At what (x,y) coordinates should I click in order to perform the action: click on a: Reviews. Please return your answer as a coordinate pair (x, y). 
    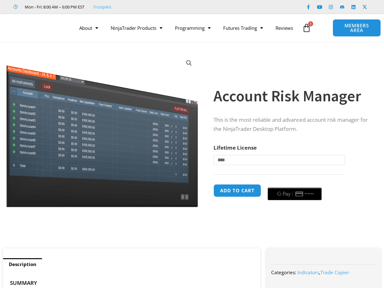
    Looking at the image, I should click on (284, 28).